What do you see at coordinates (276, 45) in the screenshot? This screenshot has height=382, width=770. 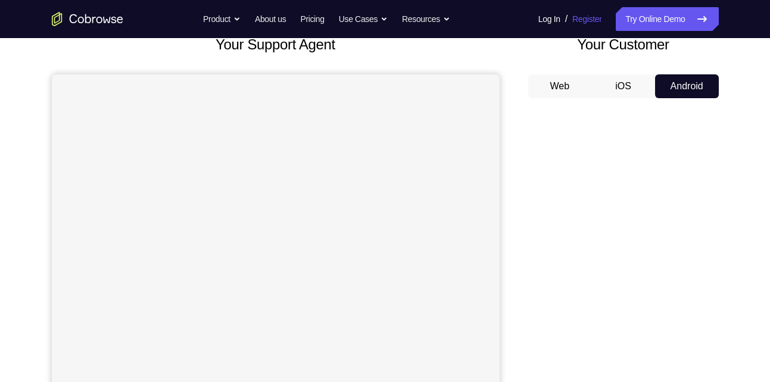 I see `h2: Your Support Agent` at bounding box center [276, 45].